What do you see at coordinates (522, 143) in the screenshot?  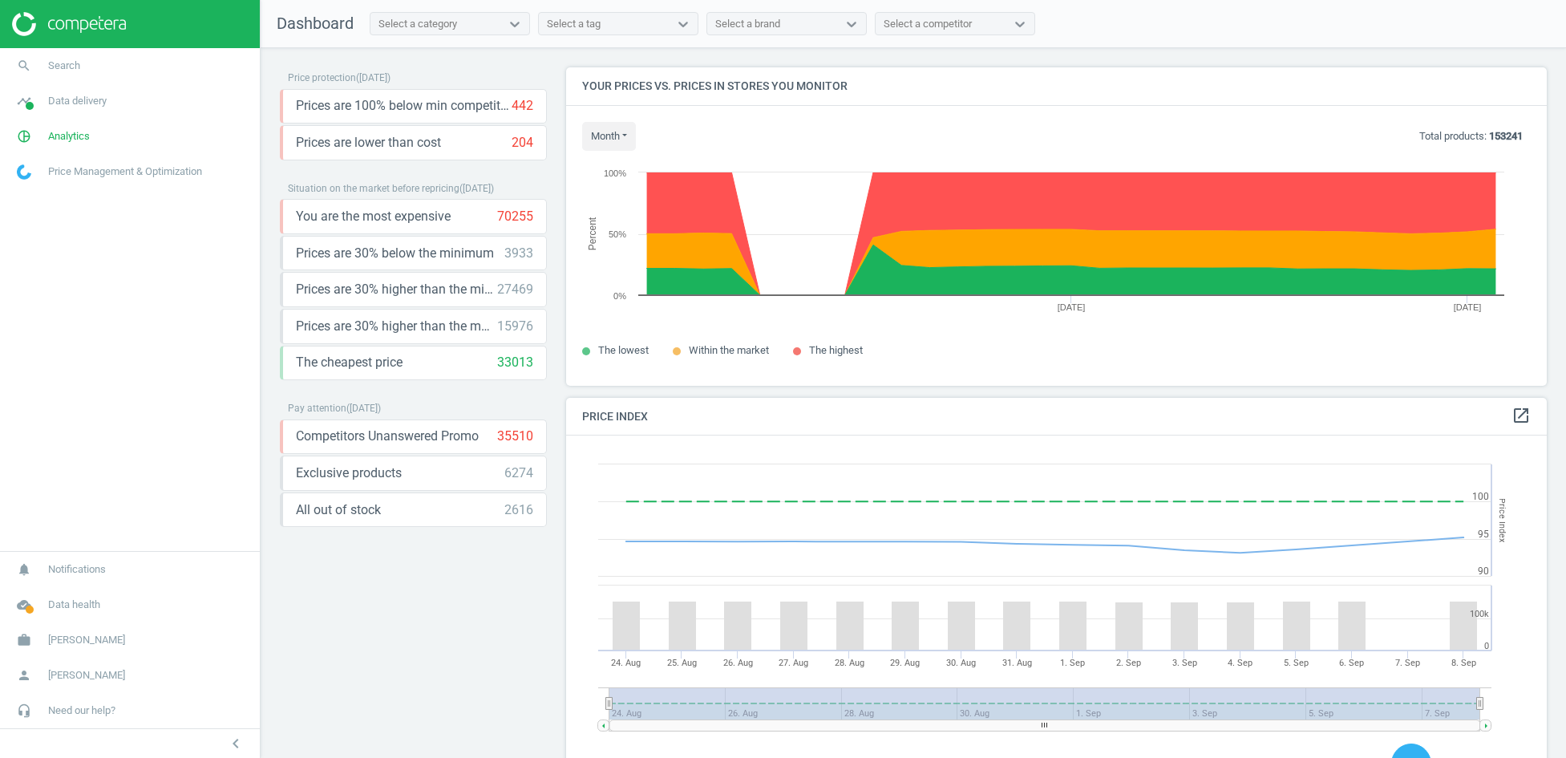 I see `div: 204` at bounding box center [522, 143].